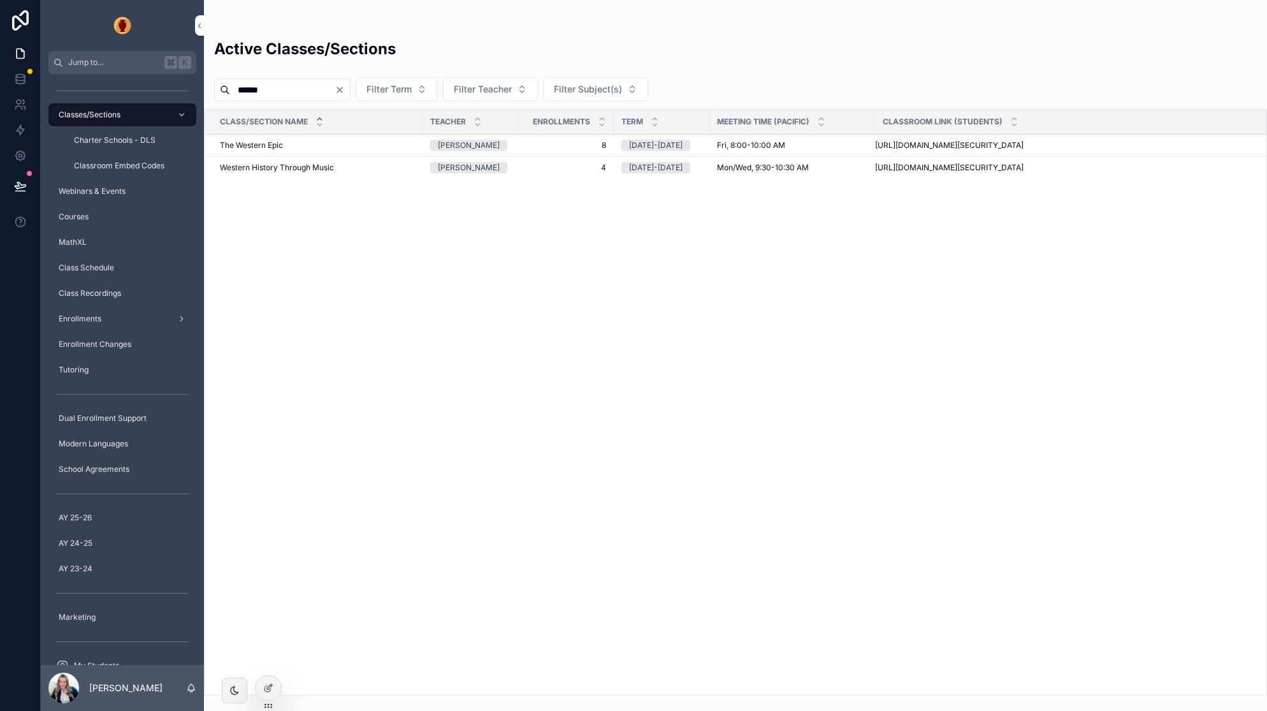 The width and height of the screenshot is (1267, 711). Describe the element at coordinates (751, 145) in the screenshot. I see `span: Fri, 8:00-10:00 AM` at that location.